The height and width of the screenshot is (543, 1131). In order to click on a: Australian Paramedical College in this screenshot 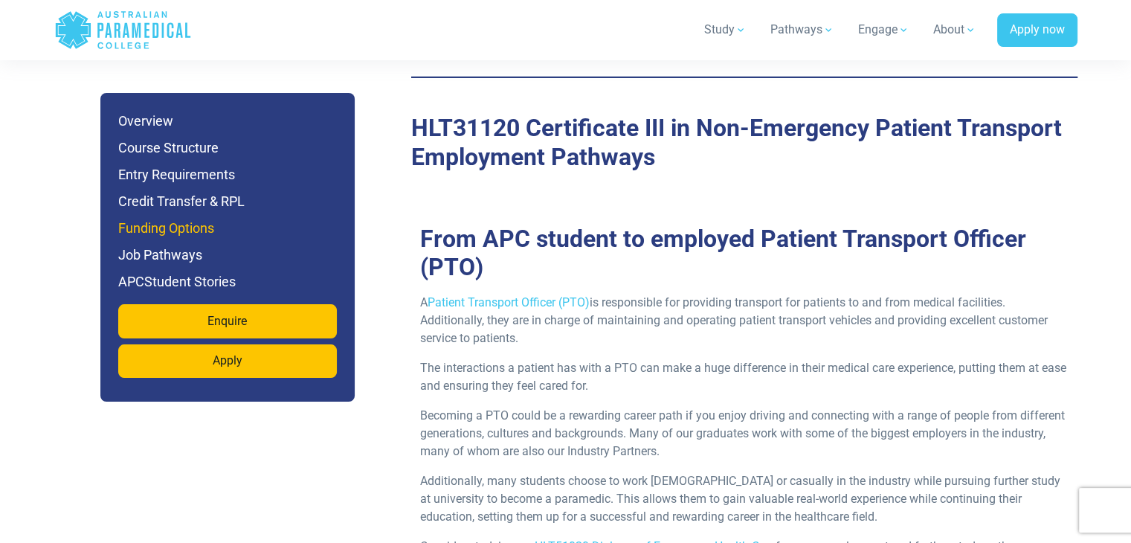, I will do `click(123, 30)`.